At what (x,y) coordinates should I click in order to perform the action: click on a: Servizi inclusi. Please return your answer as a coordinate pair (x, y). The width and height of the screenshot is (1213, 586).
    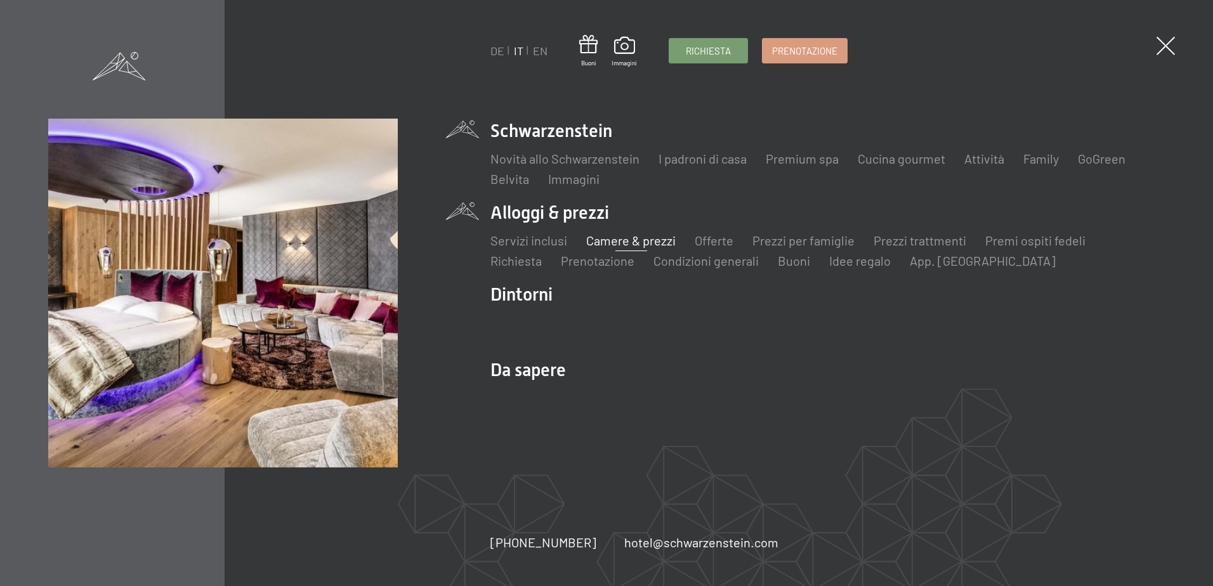
    Looking at the image, I should click on (528, 240).